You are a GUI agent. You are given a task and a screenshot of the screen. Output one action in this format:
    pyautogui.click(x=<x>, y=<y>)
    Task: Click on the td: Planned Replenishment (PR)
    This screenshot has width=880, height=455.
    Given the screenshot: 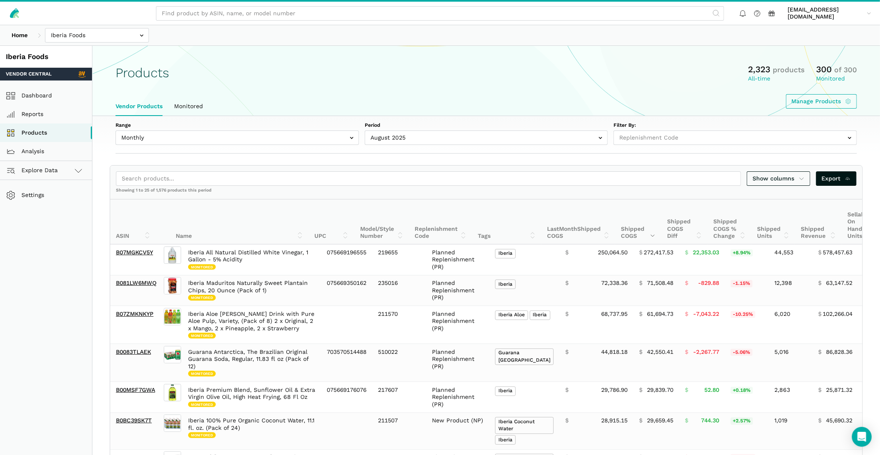 What is the action you would take?
    pyautogui.click(x=457, y=363)
    